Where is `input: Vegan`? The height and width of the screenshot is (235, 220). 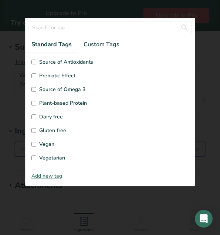
input: Vegan is located at coordinates (34, 144).